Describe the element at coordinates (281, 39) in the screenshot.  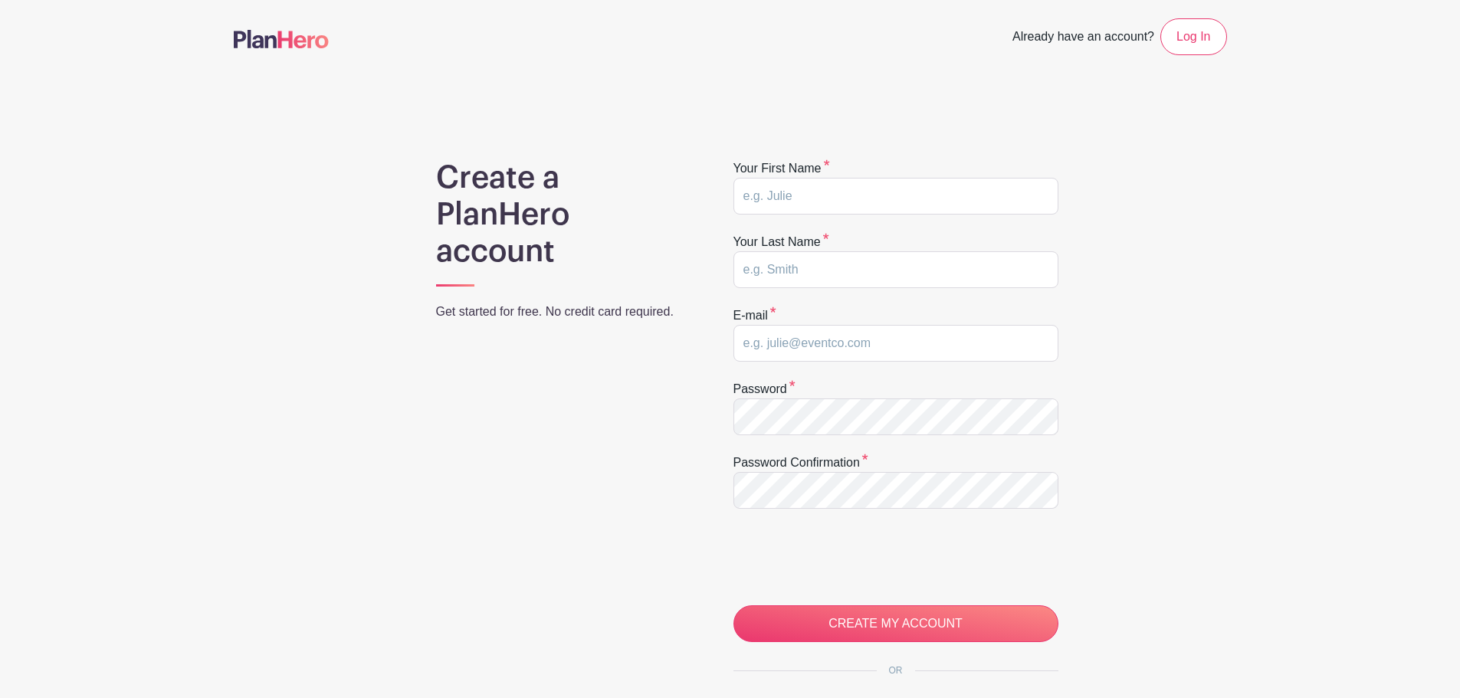
I see `img: logo-507f7623f17ff9eddc593b1ce0a138ce2505c220e1c5a4e2b4648c50719b7d32.svg` at that location.